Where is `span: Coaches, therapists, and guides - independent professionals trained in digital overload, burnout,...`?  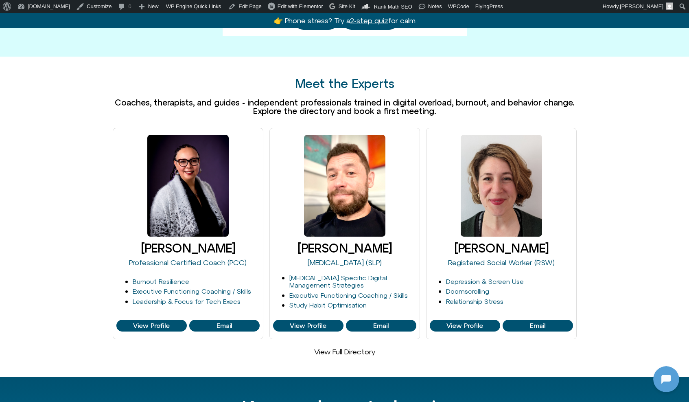
span: Coaches, therapists, and guides - independent professionals trained in digital overload, burnout,... is located at coordinates (344, 107).